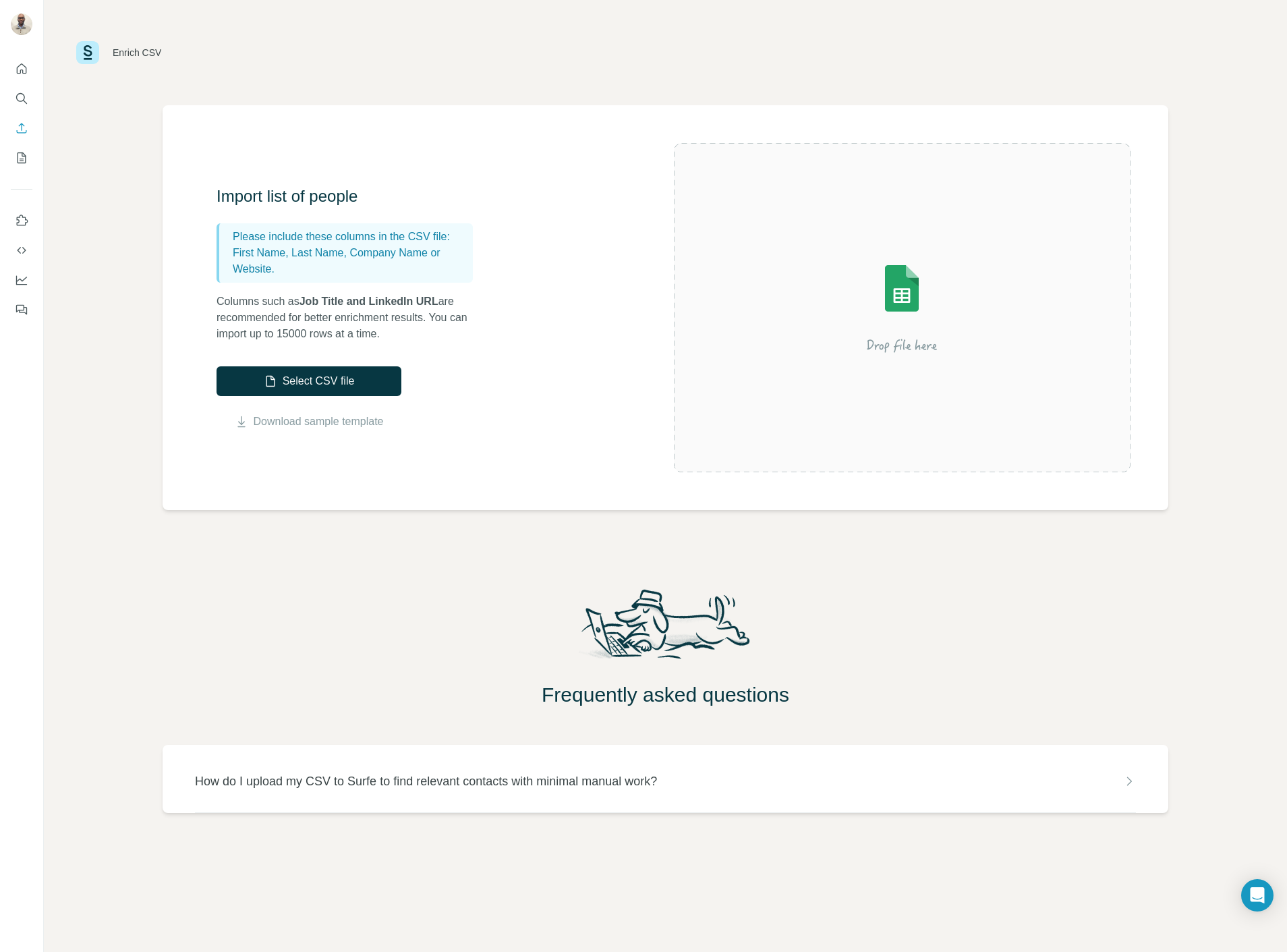 The height and width of the screenshot is (952, 1287). What do you see at coordinates (351, 318) in the screenshot?
I see `p: Columns such as are recommended for better enrichment results. You can import up to 15000 rows at...` at bounding box center [351, 318].